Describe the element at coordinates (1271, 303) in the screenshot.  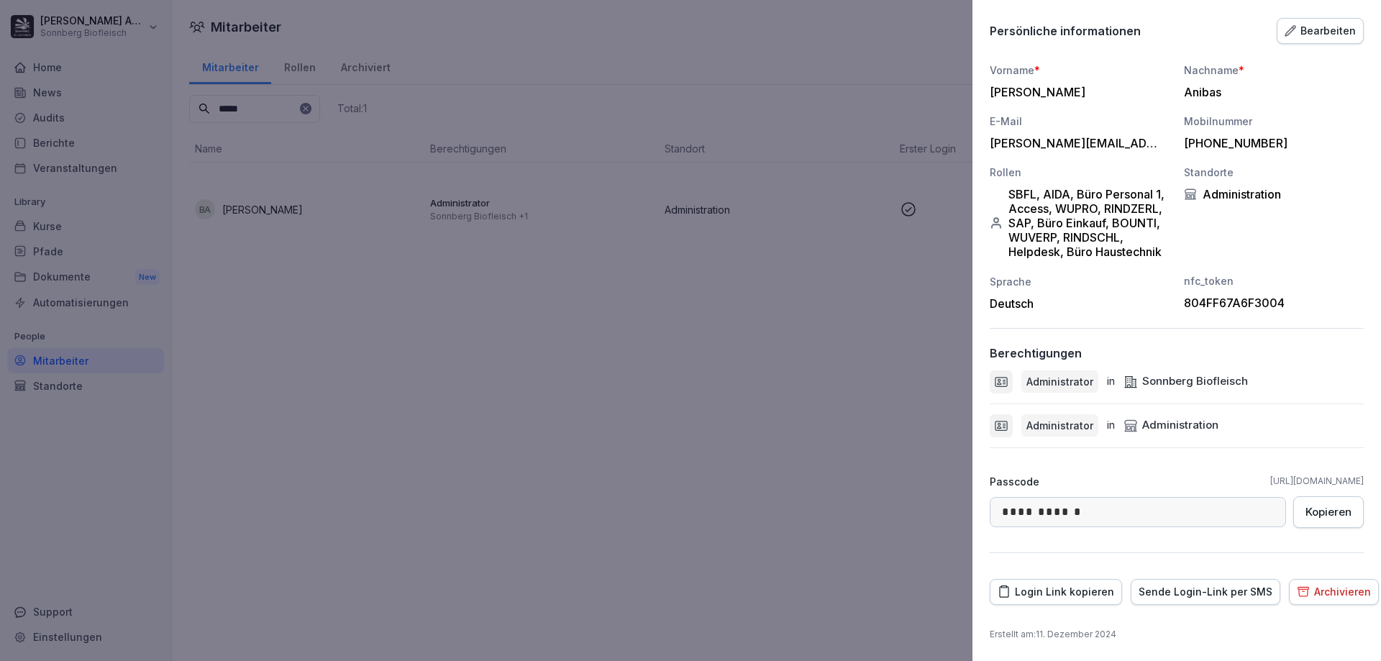
I see `div: 804FF67A6F3004` at that location.